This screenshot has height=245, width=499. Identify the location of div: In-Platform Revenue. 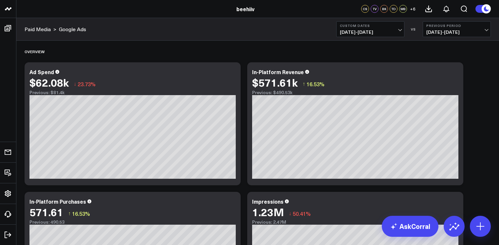
(278, 72).